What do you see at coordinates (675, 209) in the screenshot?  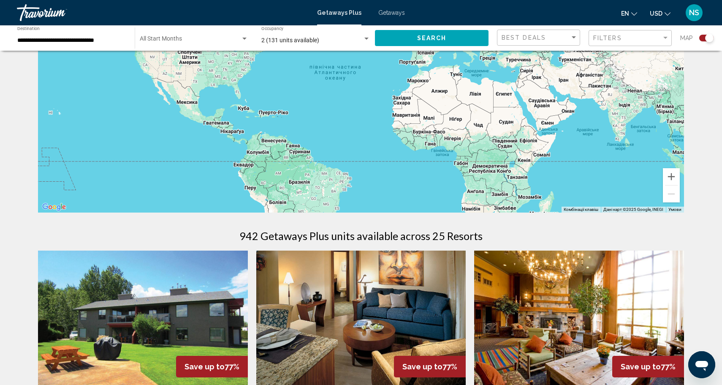 I see `a: Умови` at bounding box center [675, 209].